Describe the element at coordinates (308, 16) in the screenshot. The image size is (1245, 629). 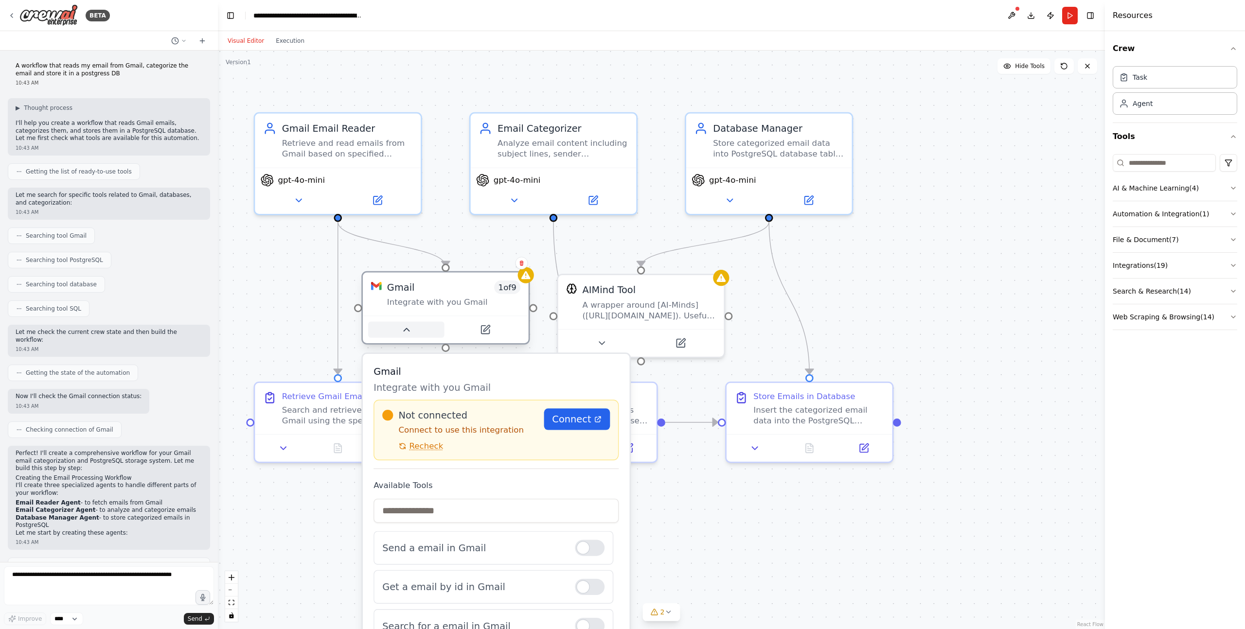
I see `nav: breadcrumb` at that location.